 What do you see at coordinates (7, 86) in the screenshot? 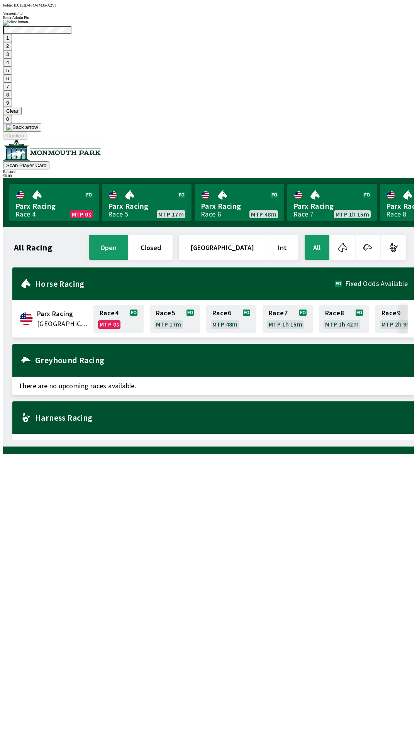
I see `button: 7` at bounding box center [7, 86].